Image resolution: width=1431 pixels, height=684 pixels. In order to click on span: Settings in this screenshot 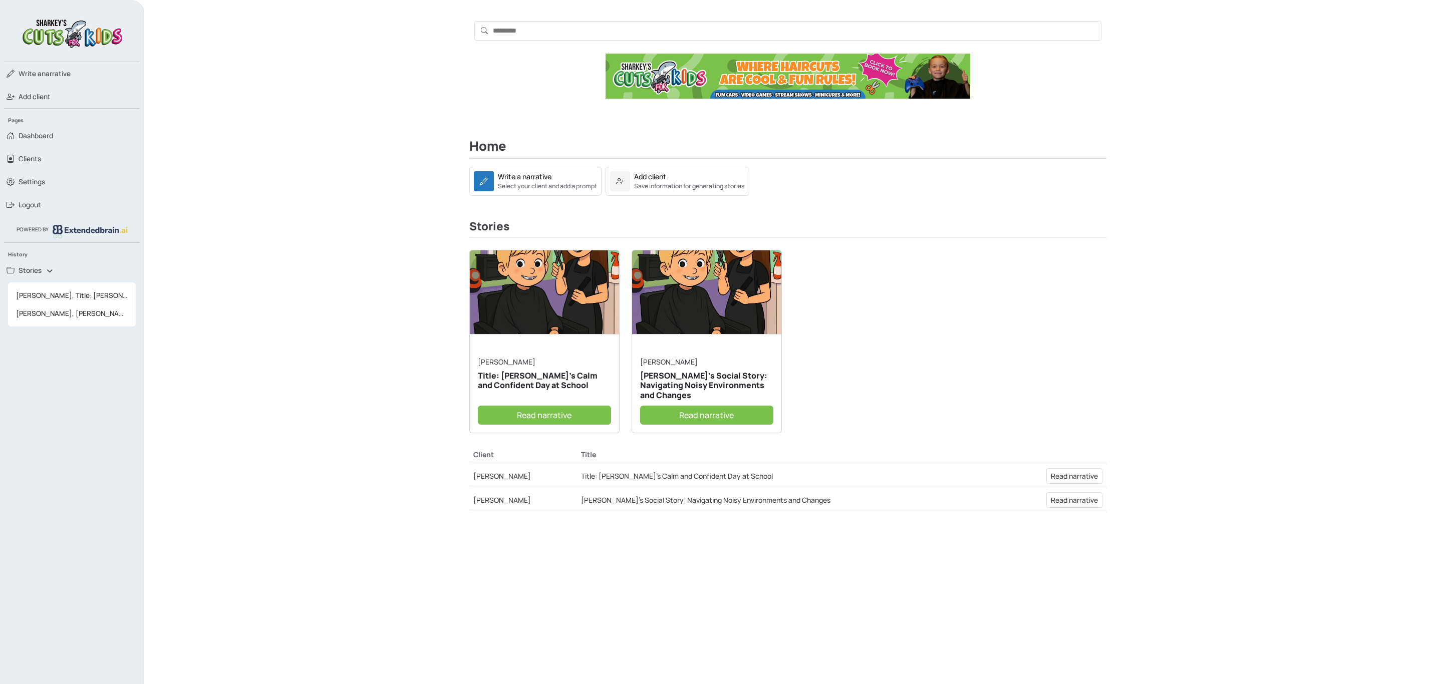, I will do `click(32, 182)`.